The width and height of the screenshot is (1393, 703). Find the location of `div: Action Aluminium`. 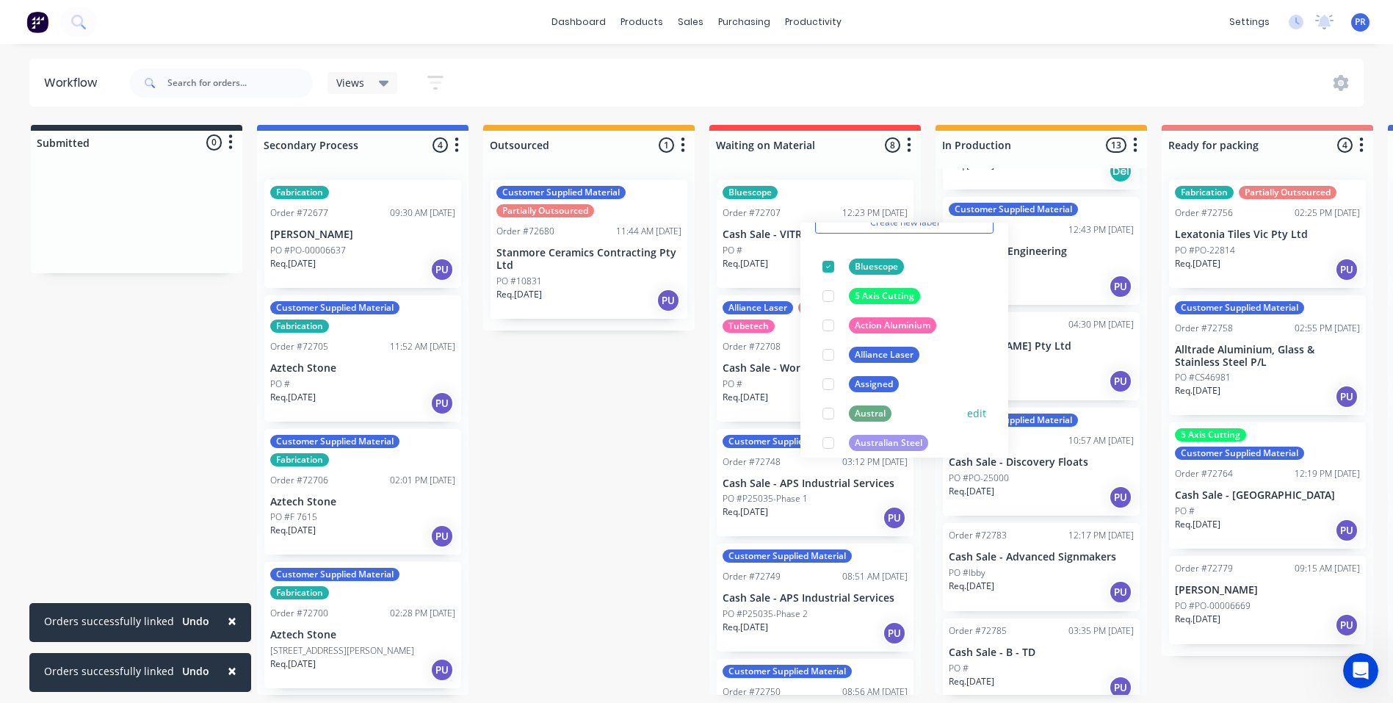

div: Action Aluminium is located at coordinates (892, 325).